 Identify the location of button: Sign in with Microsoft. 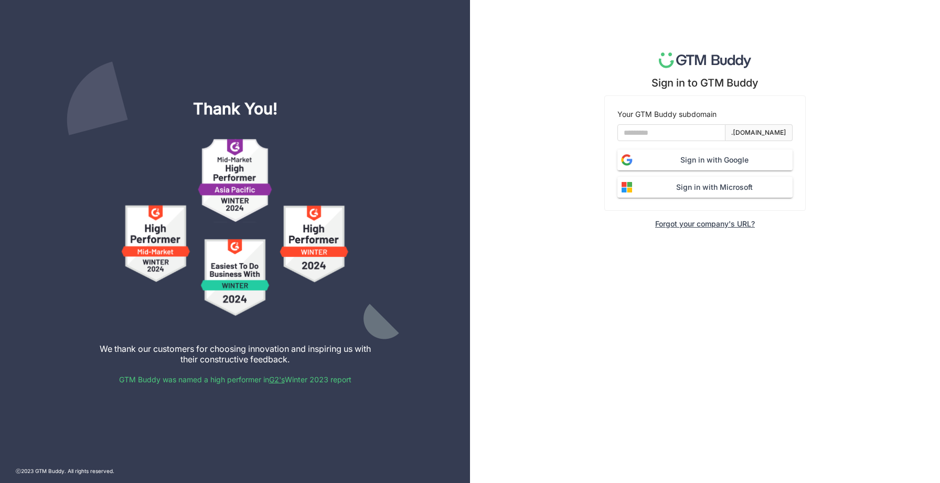
(705, 187).